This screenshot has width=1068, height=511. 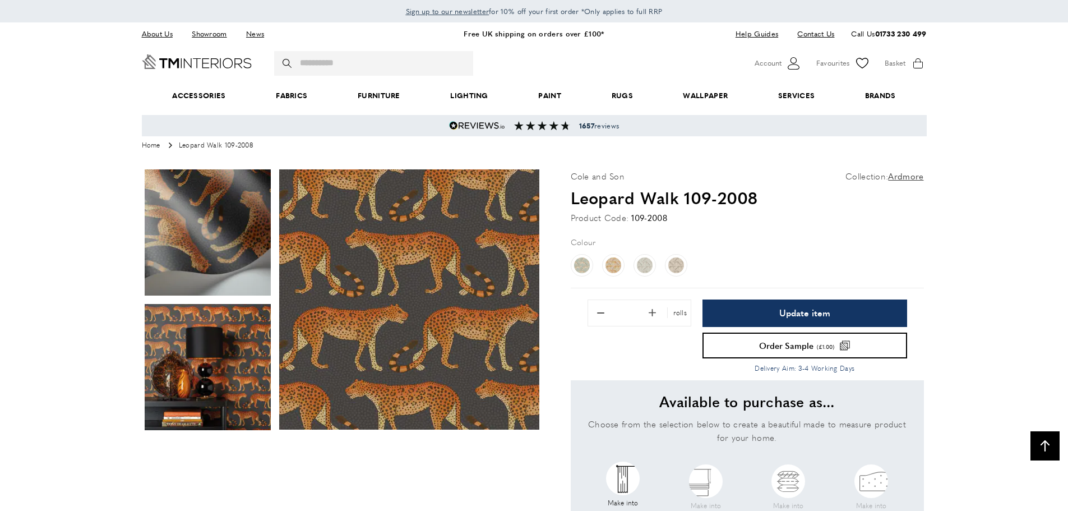 What do you see at coordinates (613, 265) in the screenshot?
I see `a: Leopard Walk 109-2010` at bounding box center [613, 265].